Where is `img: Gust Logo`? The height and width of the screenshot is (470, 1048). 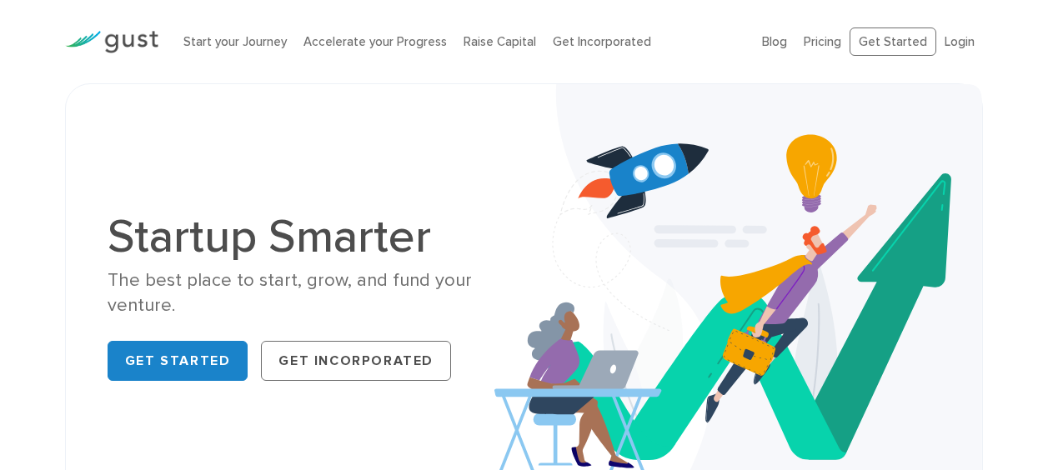
img: Gust Logo is located at coordinates (112, 42).